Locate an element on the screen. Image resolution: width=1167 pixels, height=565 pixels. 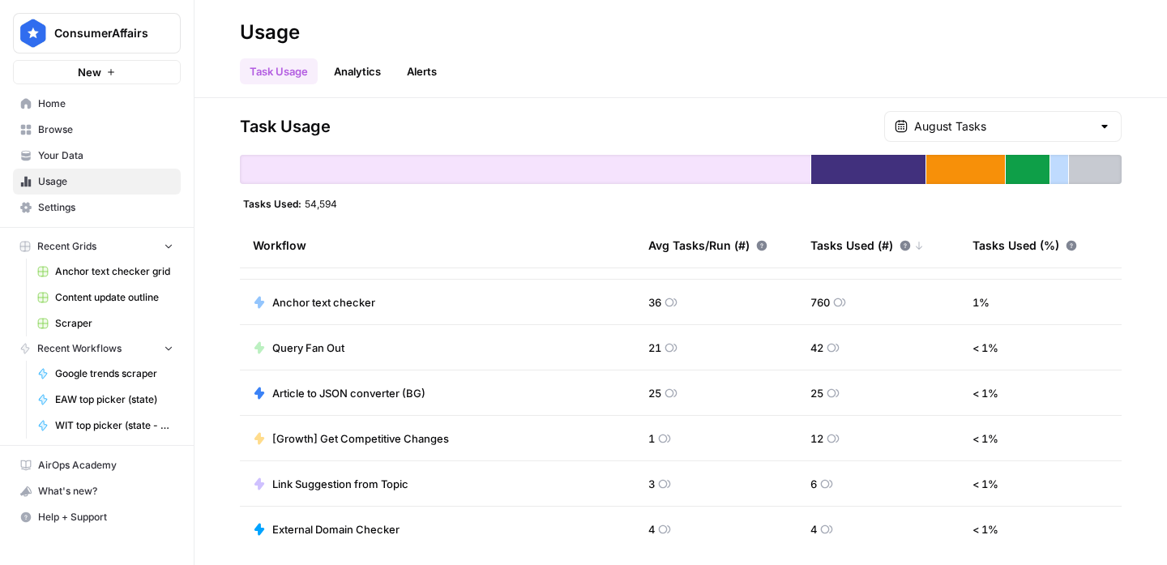
span: Query Fan Out is located at coordinates (308, 348).